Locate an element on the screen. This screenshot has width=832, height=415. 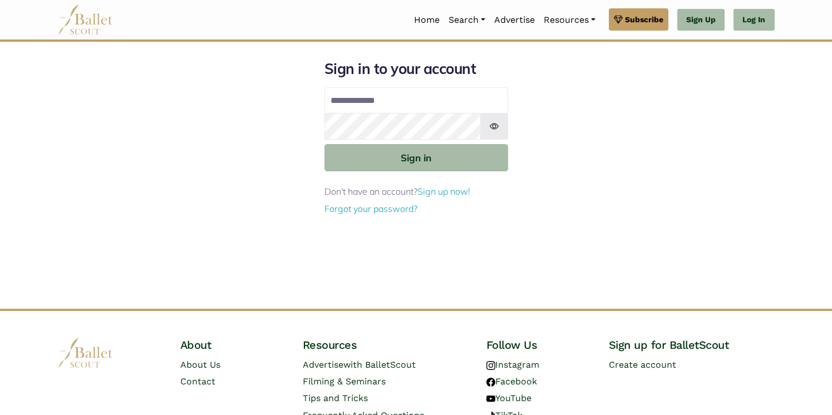
p: Don't have an account? is located at coordinates (416, 192).